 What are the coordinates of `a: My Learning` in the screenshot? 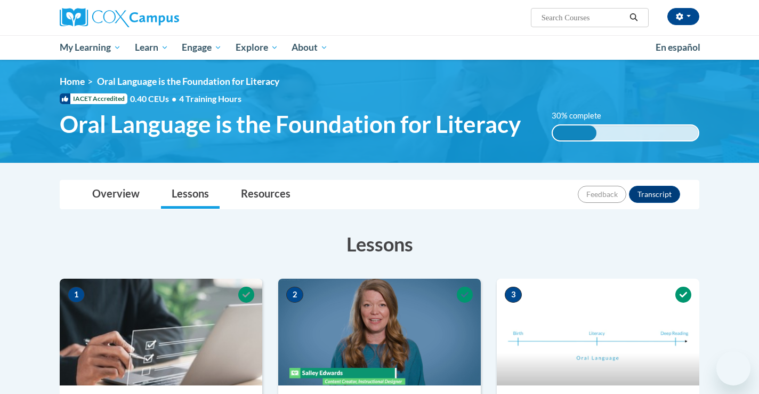 It's located at (90, 47).